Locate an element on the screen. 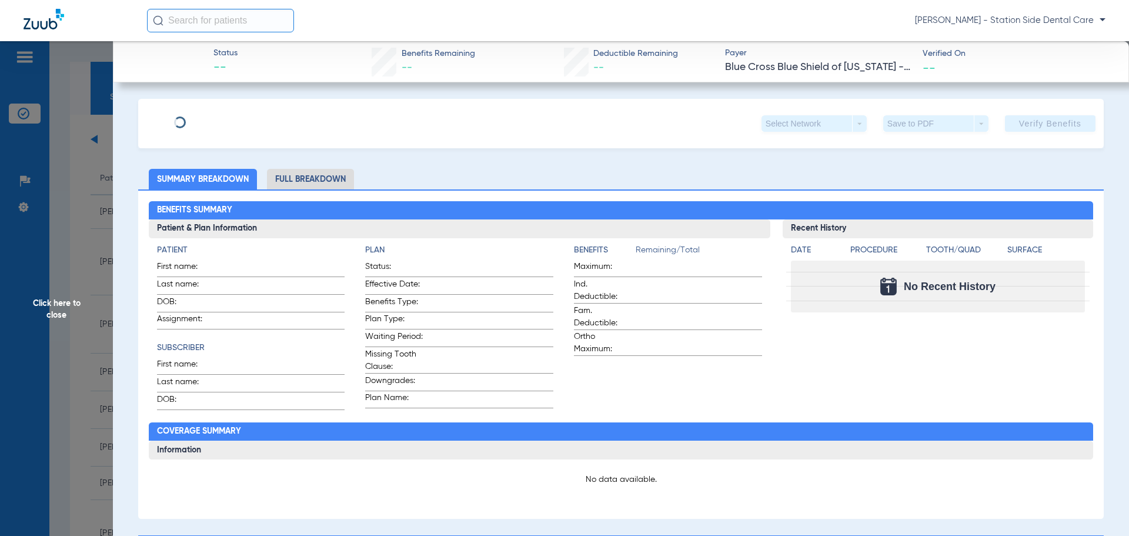 The height and width of the screenshot is (536, 1129). span: Benefits Remaining is located at coordinates (438, 54).